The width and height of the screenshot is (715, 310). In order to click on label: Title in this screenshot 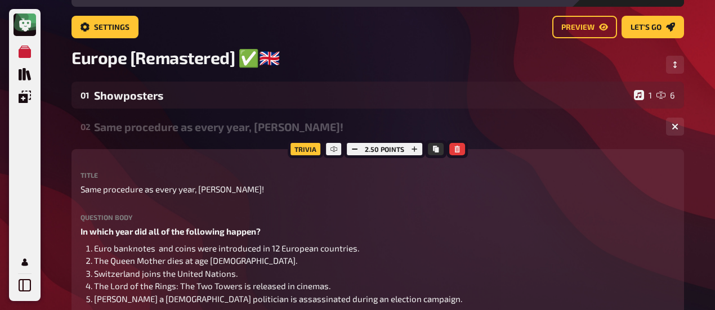, I will do `click(378, 175)`.